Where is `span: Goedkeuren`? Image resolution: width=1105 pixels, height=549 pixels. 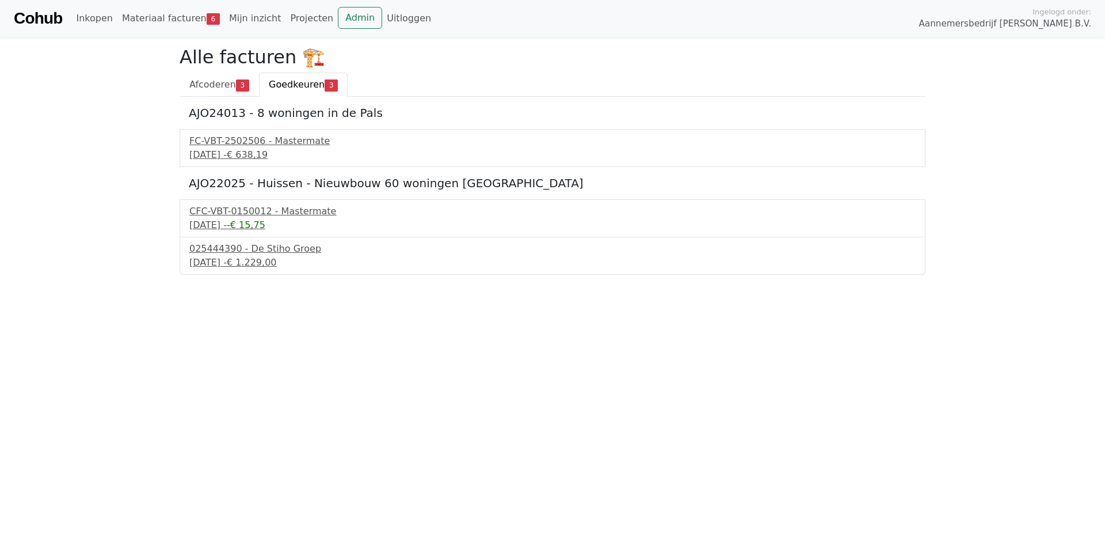 span: Goedkeuren is located at coordinates (296, 84).